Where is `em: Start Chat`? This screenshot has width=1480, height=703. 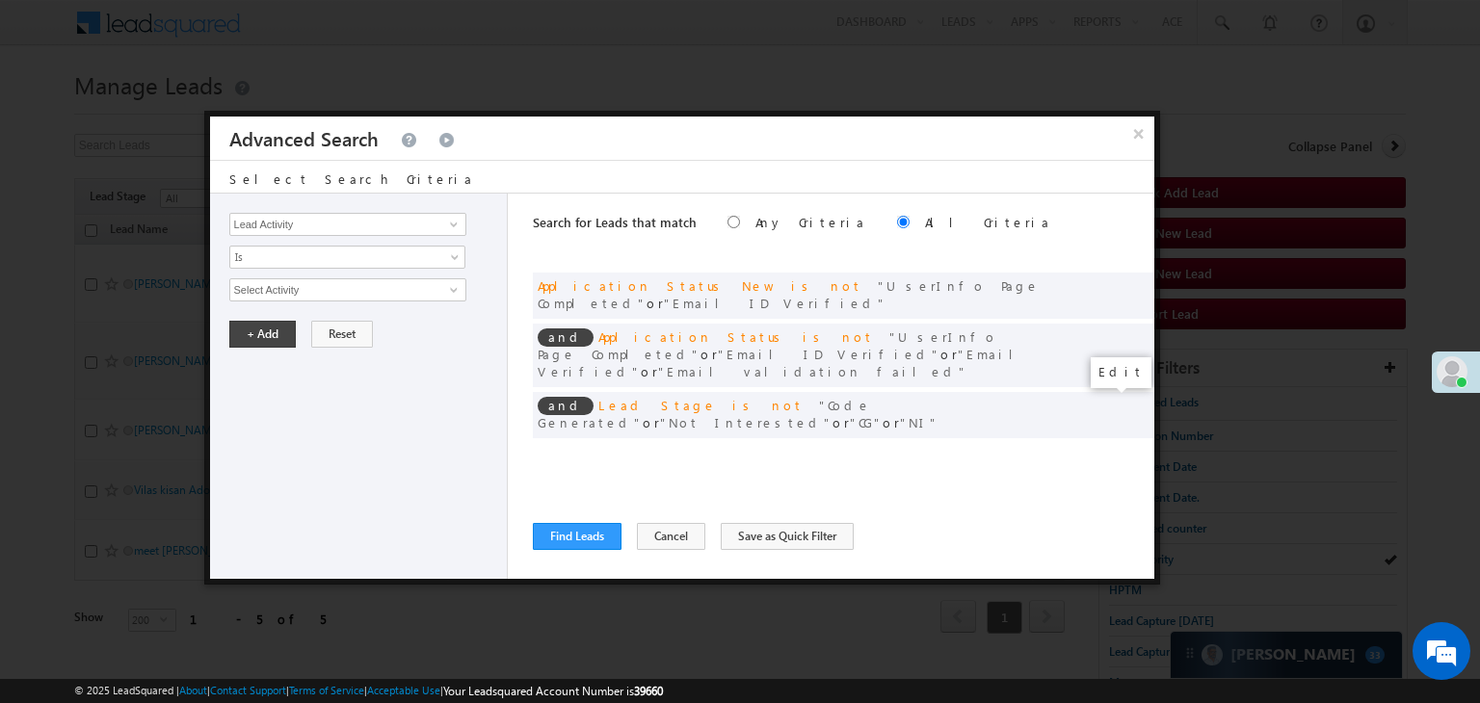 em: Start Chat is located at coordinates (305, 566).